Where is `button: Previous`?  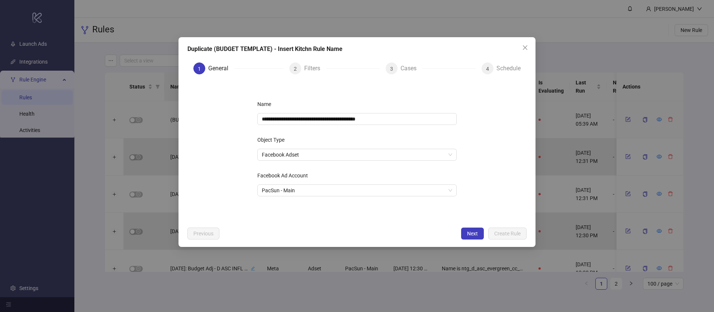
button: Previous is located at coordinates (203, 233).